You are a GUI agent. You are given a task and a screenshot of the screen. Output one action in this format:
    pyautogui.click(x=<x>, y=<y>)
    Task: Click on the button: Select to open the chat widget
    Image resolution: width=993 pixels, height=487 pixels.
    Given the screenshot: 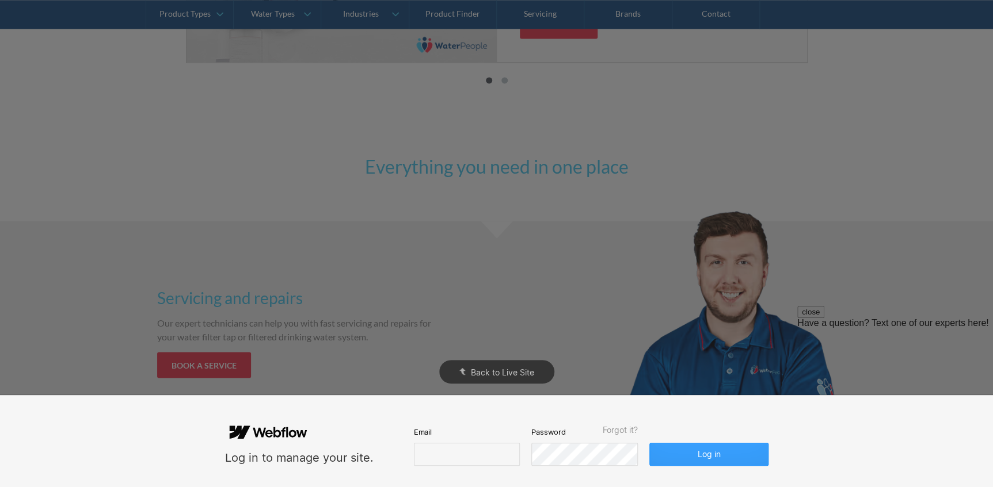 What is the action you would take?
    pyautogui.click(x=63, y=26)
    